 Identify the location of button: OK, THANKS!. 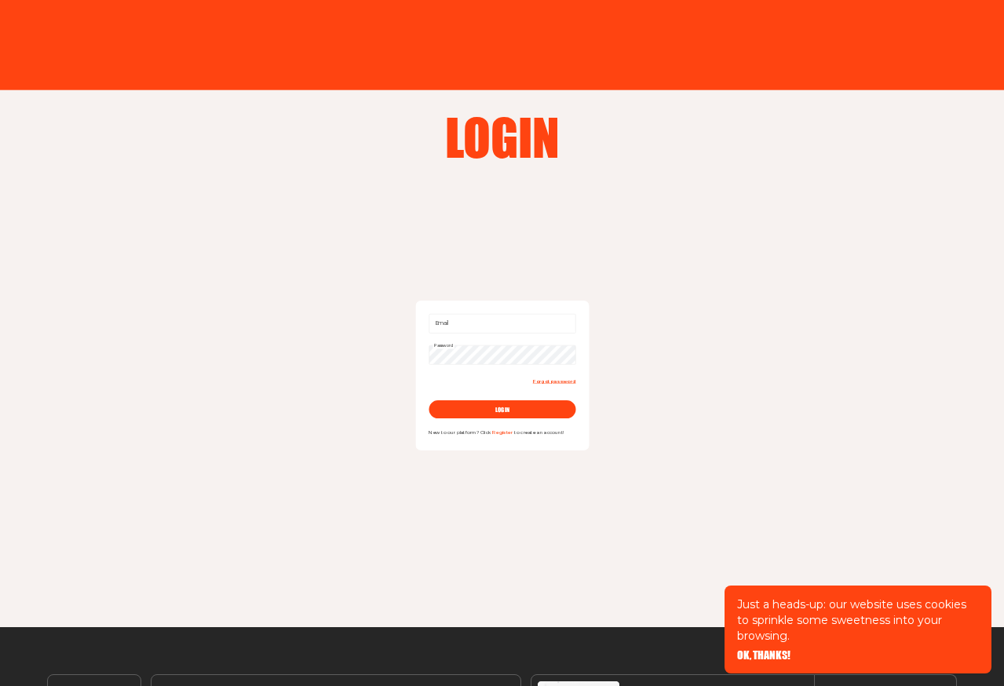
(764, 655).